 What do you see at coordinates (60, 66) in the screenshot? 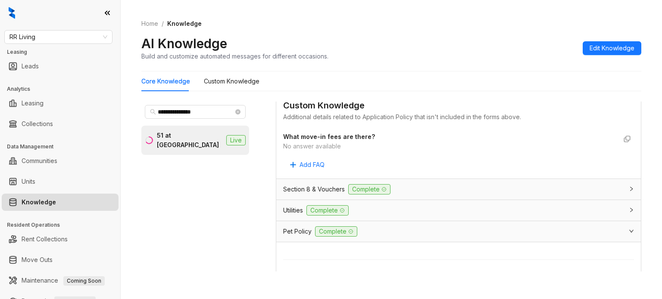
I see `li: Leads` at bounding box center [60, 66].